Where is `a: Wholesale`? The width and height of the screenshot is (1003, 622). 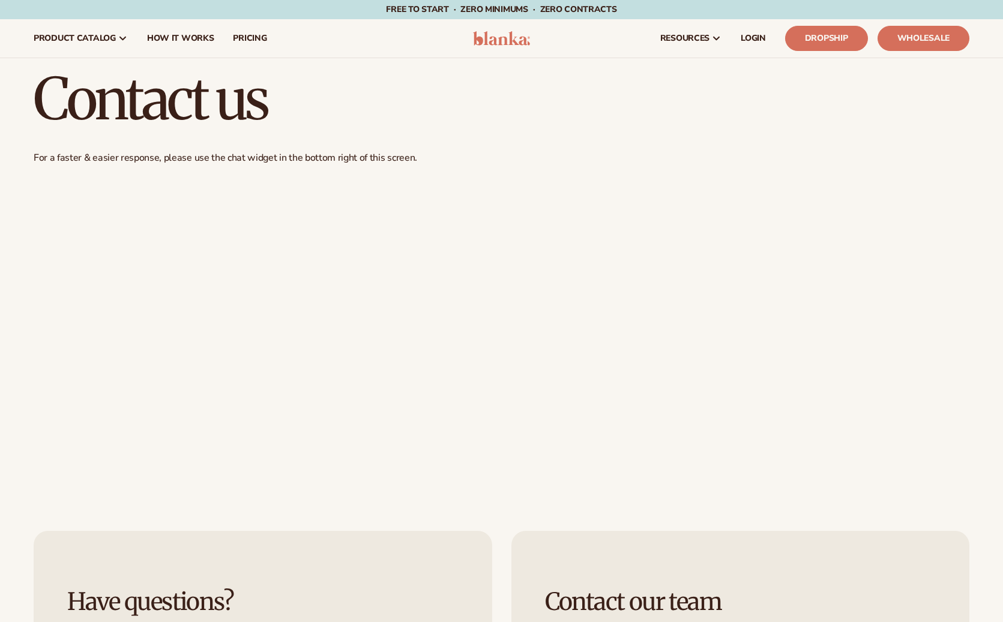 a: Wholesale is located at coordinates (923, 38).